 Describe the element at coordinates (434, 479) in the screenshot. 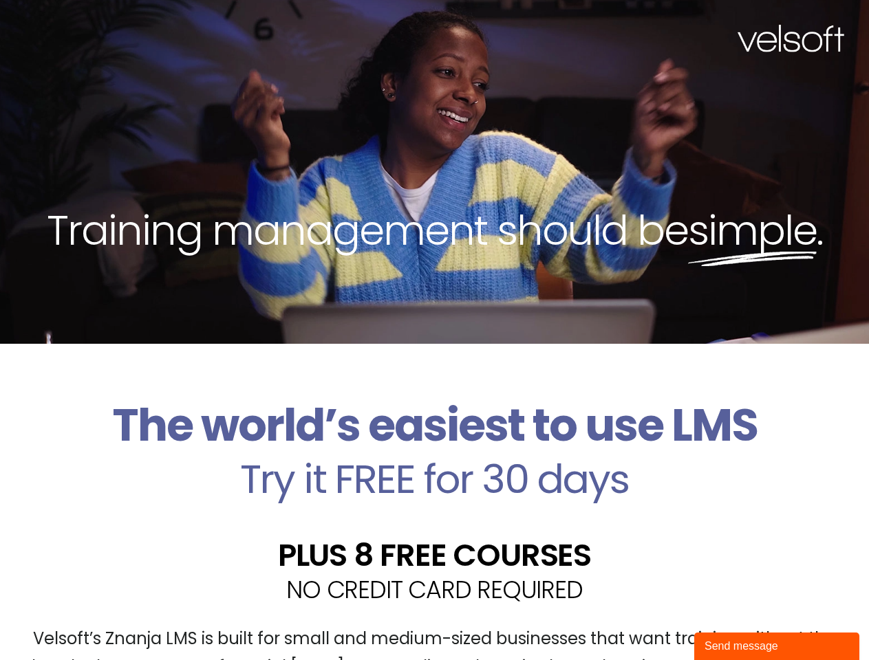

I see `h2: Try it FREE for 30 days` at that location.